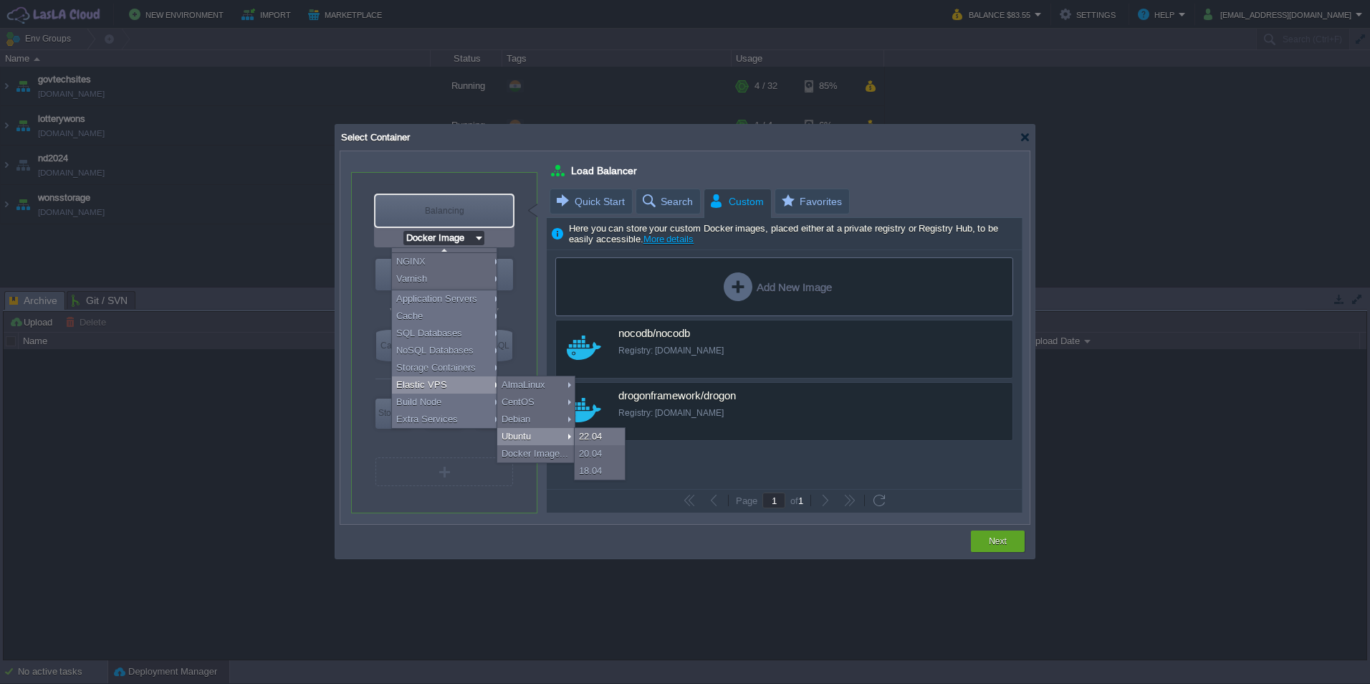 The height and width of the screenshot is (684, 1370). What do you see at coordinates (393, 413) in the screenshot?
I see `div: Storage` at bounding box center [393, 413].